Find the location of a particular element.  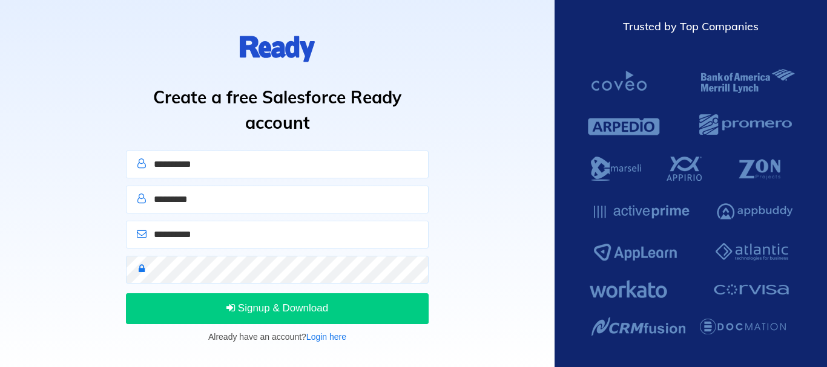

p: Already have an account? is located at coordinates (277, 337).